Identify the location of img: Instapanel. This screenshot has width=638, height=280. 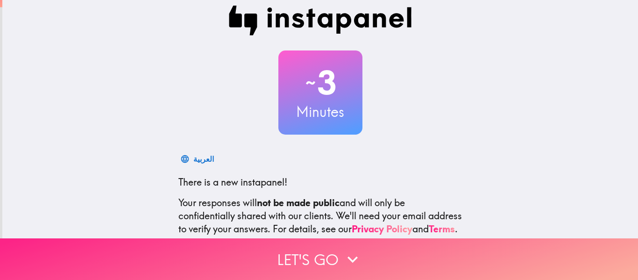
(320, 21).